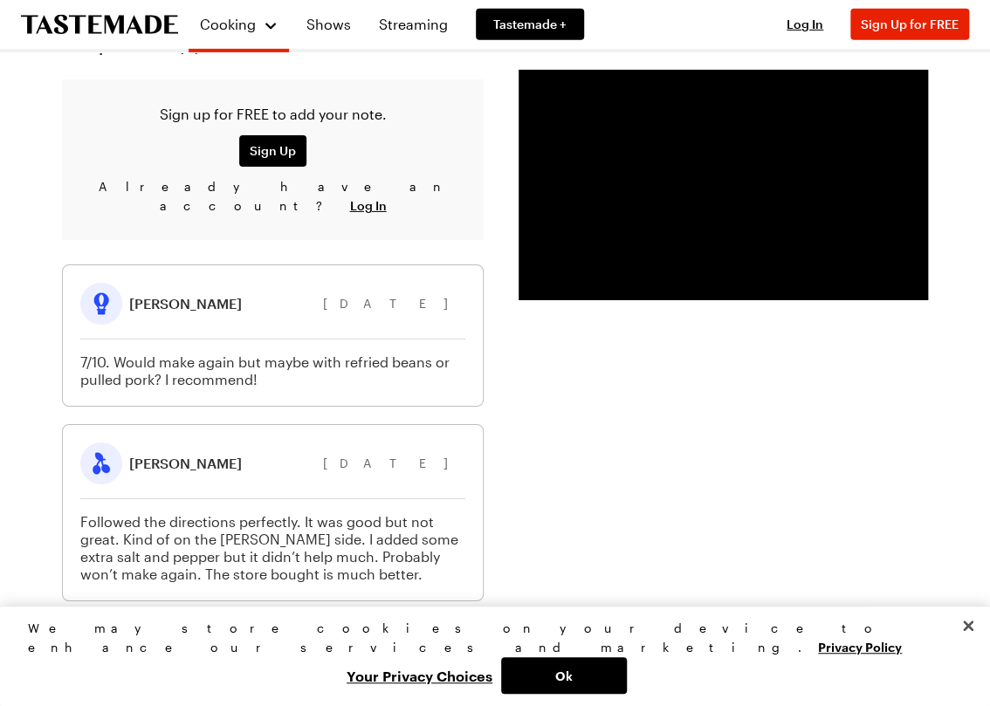 The width and height of the screenshot is (990, 706). I want to click on button: Ok, so click(564, 676).